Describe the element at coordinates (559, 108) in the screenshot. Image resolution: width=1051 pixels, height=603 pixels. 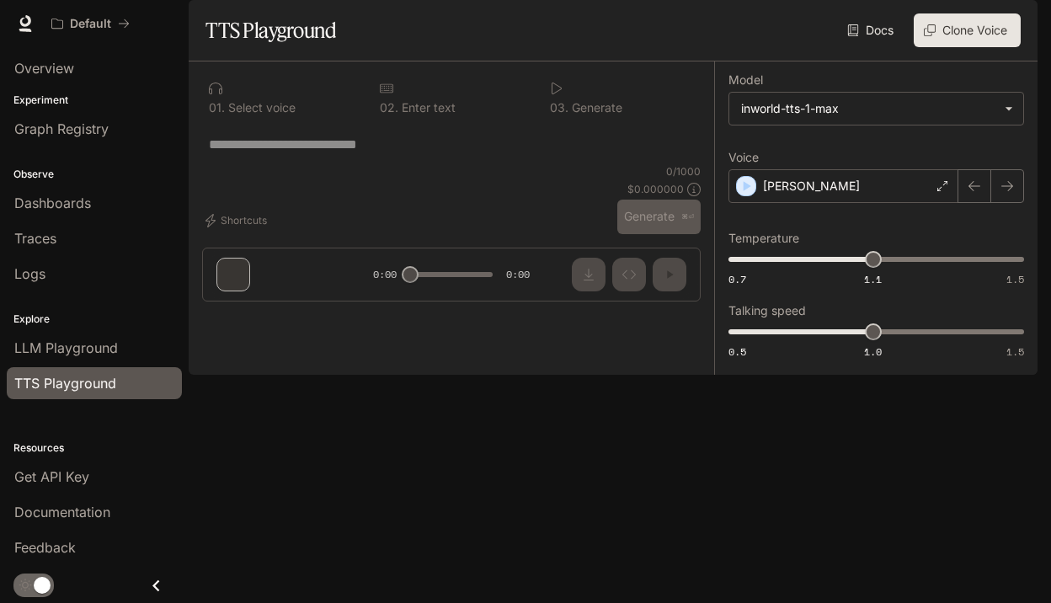
I see `p: 0 3 .` at that location.